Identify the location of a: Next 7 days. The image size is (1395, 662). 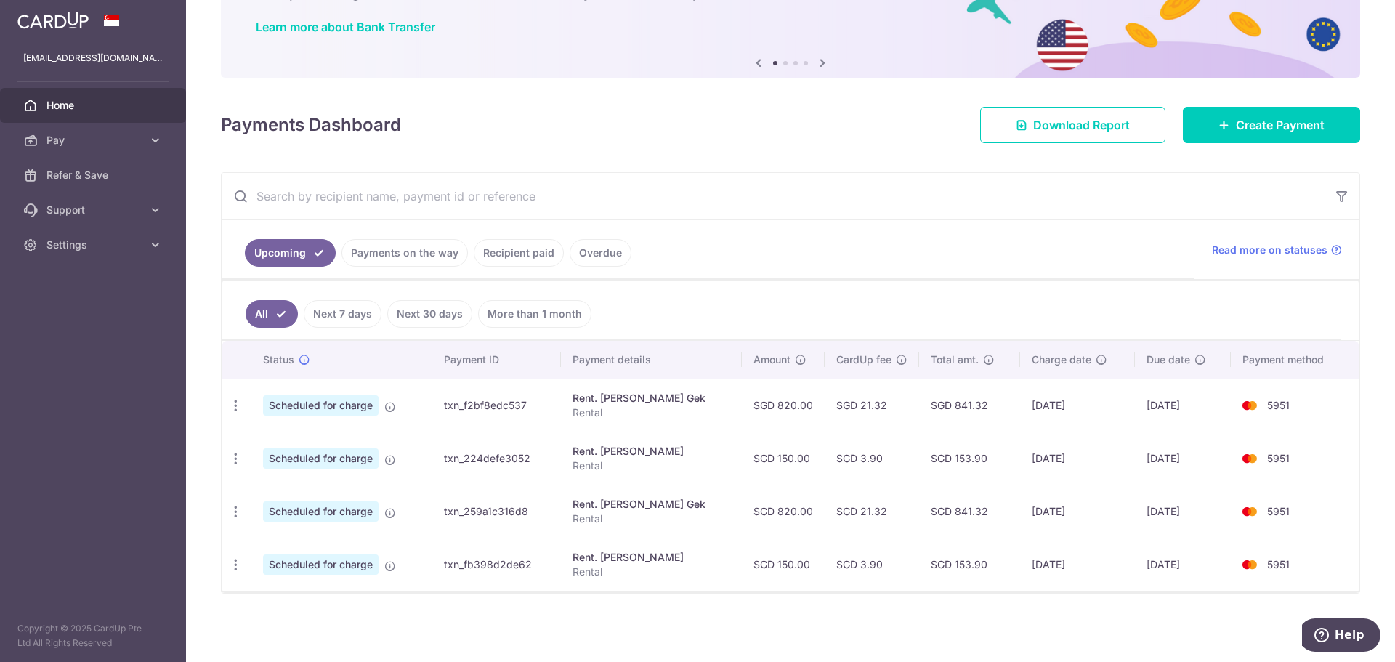
(342, 314).